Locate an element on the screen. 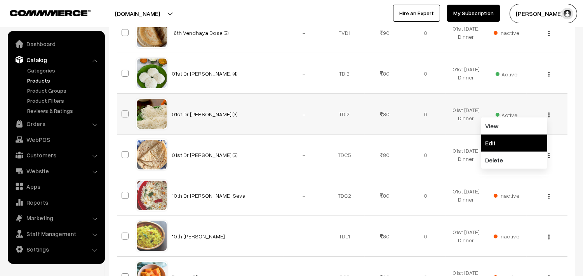 Image resolution: width=583 pixels, height=276 pixels. td: TDI2 is located at coordinates (344, 114).